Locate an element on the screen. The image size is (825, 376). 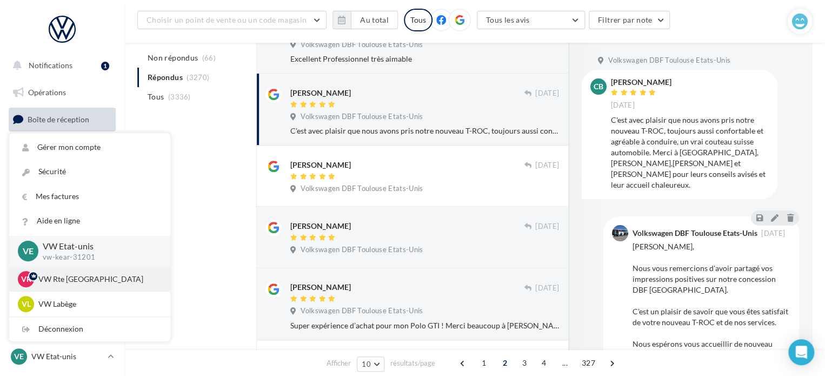
a: VE VW Etat-unis is located at coordinates (62, 356).